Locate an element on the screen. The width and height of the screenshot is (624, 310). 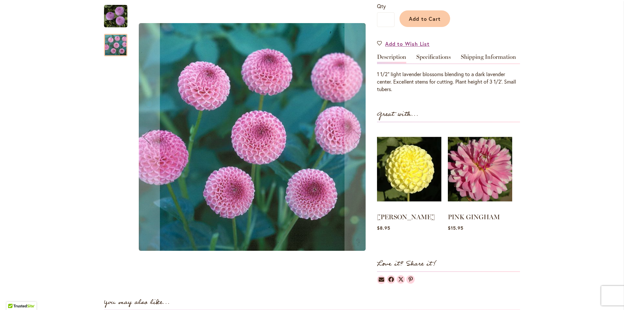
img: NETTIE is located at coordinates (409, 169).